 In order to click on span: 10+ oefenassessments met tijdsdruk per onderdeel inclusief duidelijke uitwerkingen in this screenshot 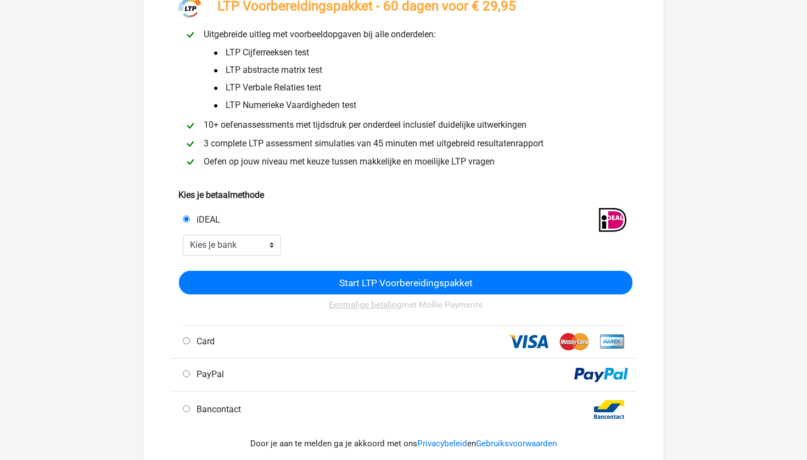, I will do `click(365, 125)`.